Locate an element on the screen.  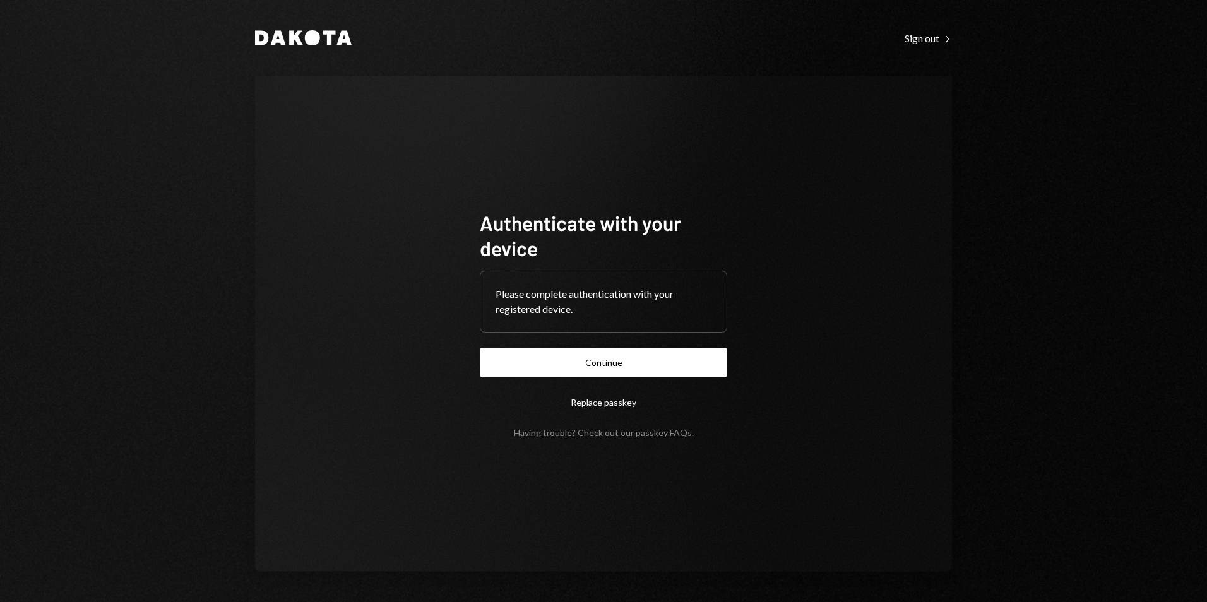
div: Sign out is located at coordinates (928, 38).